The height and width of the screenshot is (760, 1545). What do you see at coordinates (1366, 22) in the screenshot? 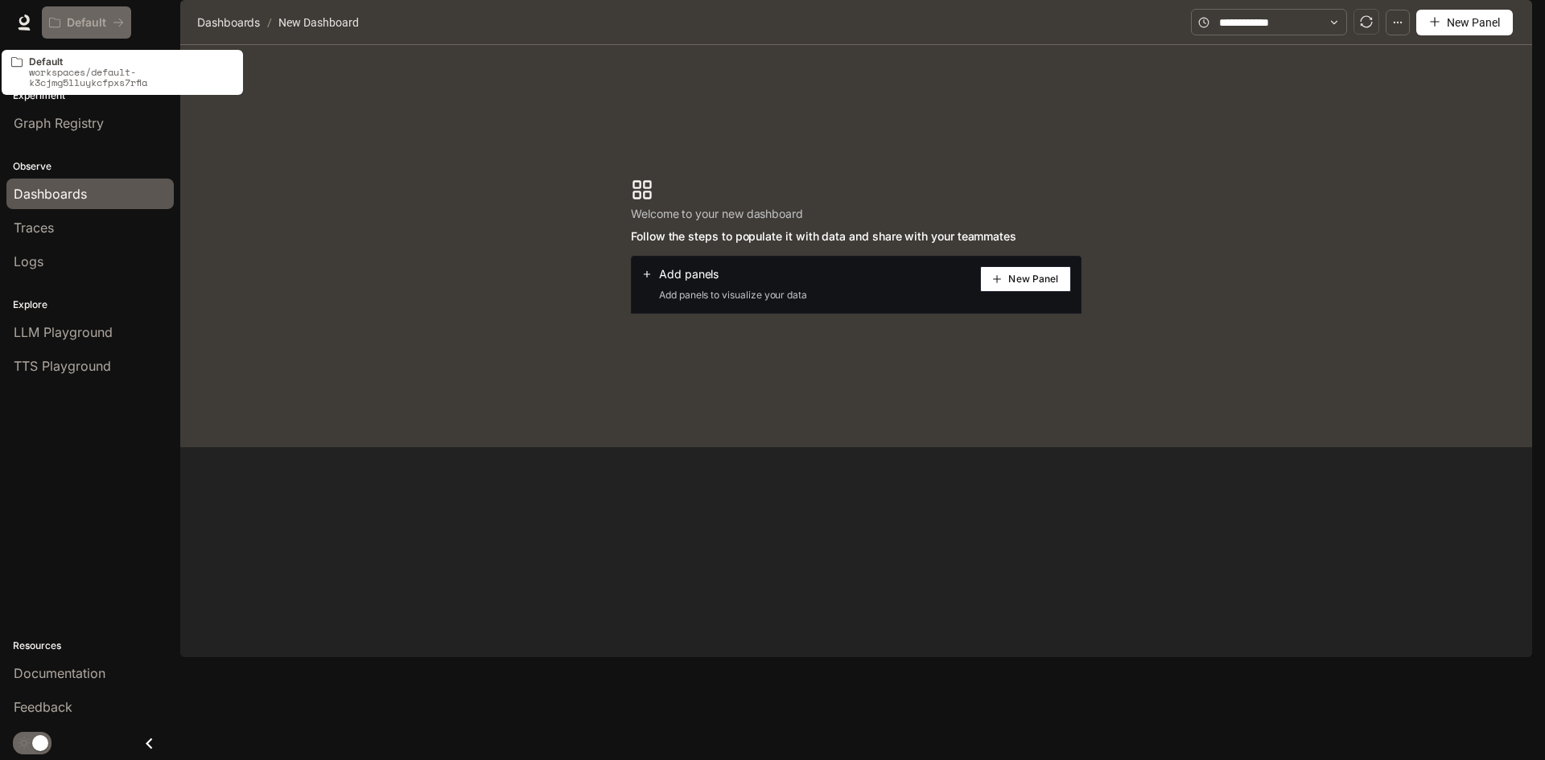
I see `span: sync` at bounding box center [1366, 22].